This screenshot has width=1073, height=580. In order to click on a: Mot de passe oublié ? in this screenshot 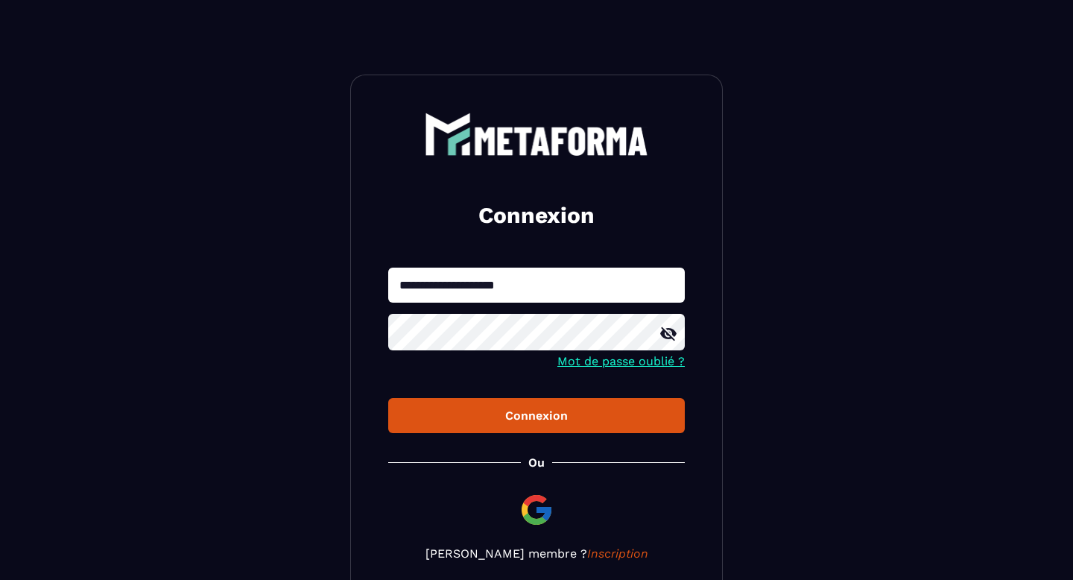, I will do `click(621, 361)`.